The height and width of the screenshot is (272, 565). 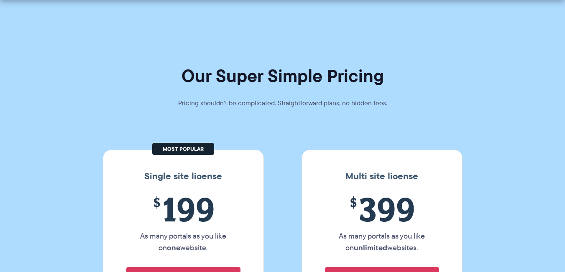 What do you see at coordinates (283, 103) in the screenshot?
I see `p: Pricing shouldn't be complicated. Straightforward plans, no hidden fees.` at bounding box center [283, 103].